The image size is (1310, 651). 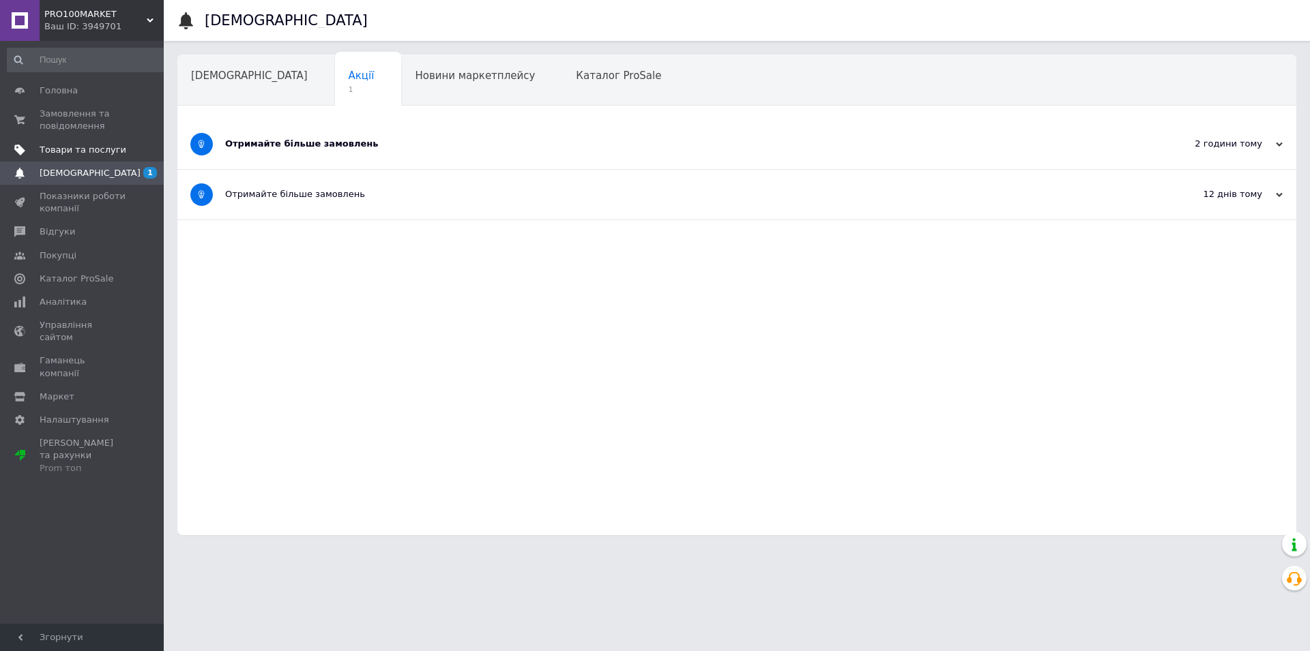 What do you see at coordinates (104, 27) in the screenshot?
I see `div: Ваш ID: 3949701` at bounding box center [104, 27].